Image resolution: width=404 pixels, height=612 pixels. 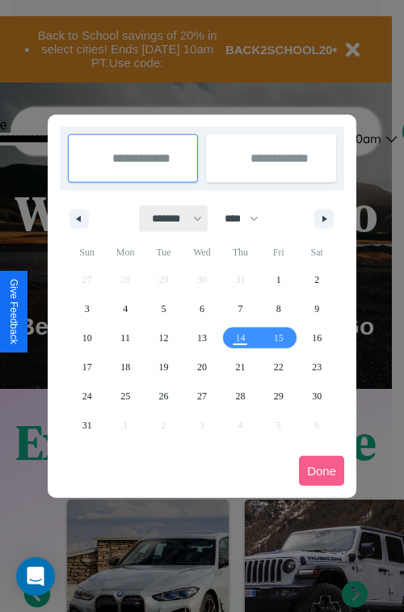 What do you see at coordinates (317, 396) in the screenshot?
I see `span: 30` at bounding box center [317, 396].